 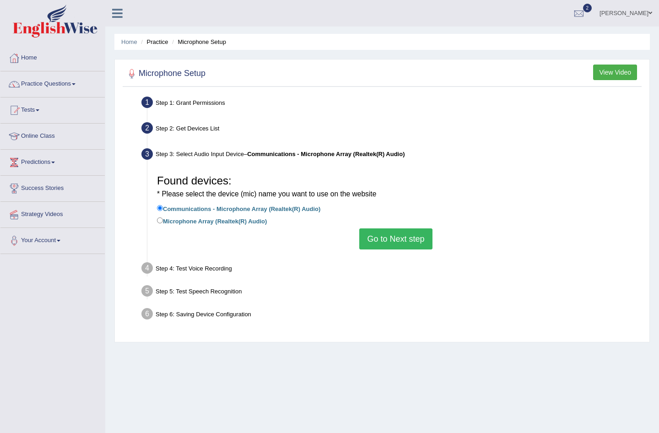 I want to click on a: Practice Questions, so click(x=53, y=83).